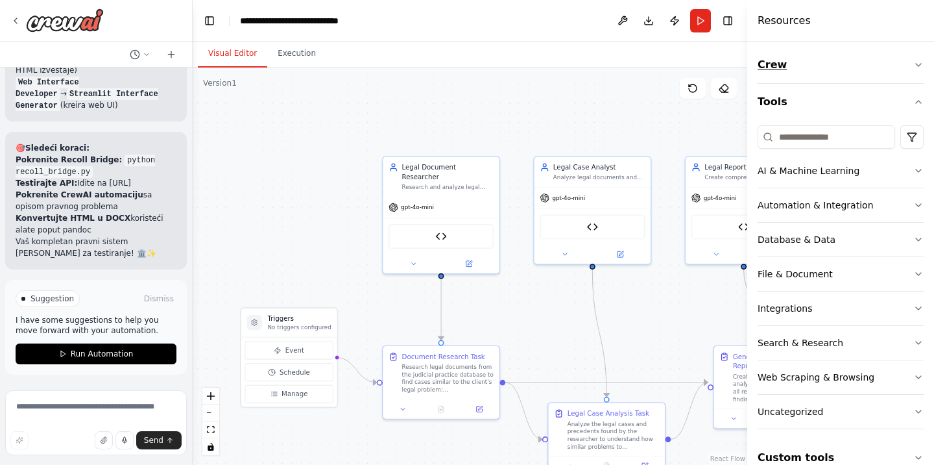  I want to click on g: Edge from triggers to be833452-68f8-46ab-9864-372250057974, so click(356, 369).